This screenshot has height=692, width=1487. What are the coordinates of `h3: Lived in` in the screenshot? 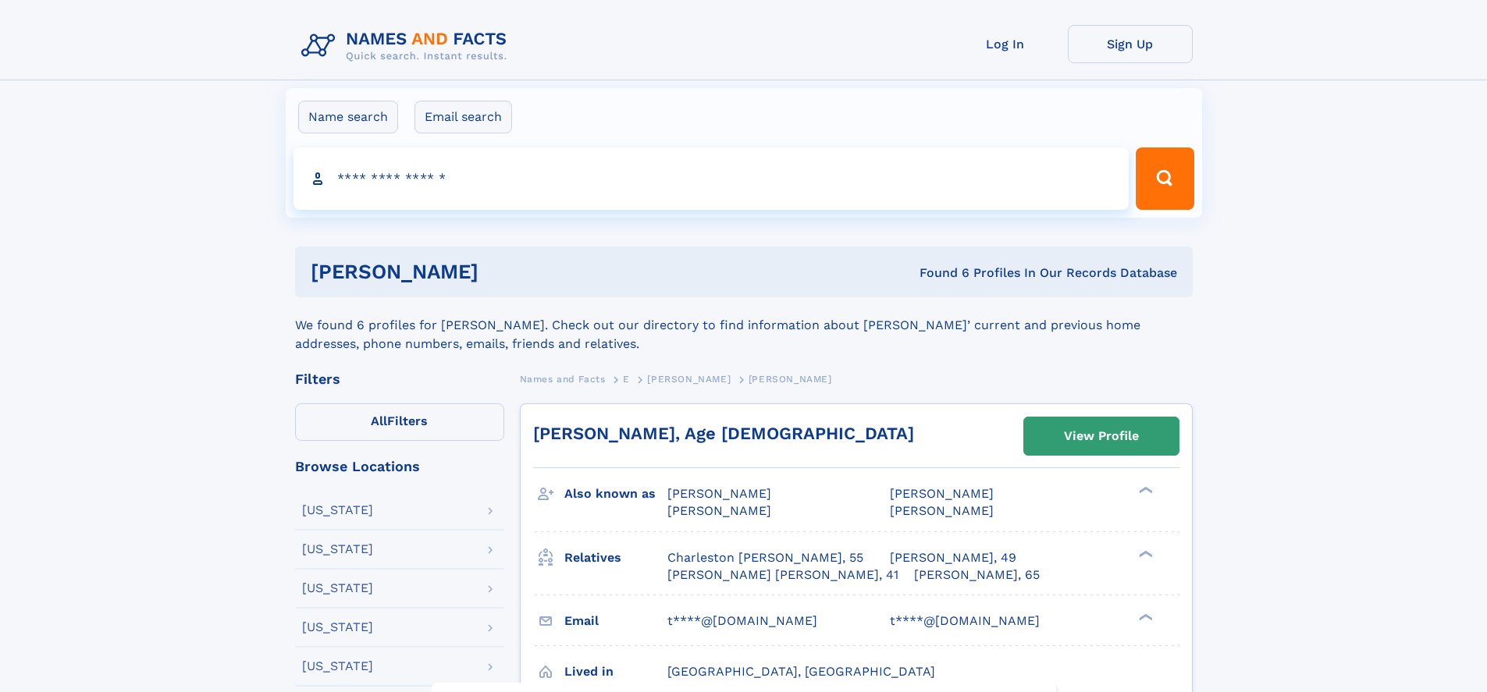 It's located at (616, 672).